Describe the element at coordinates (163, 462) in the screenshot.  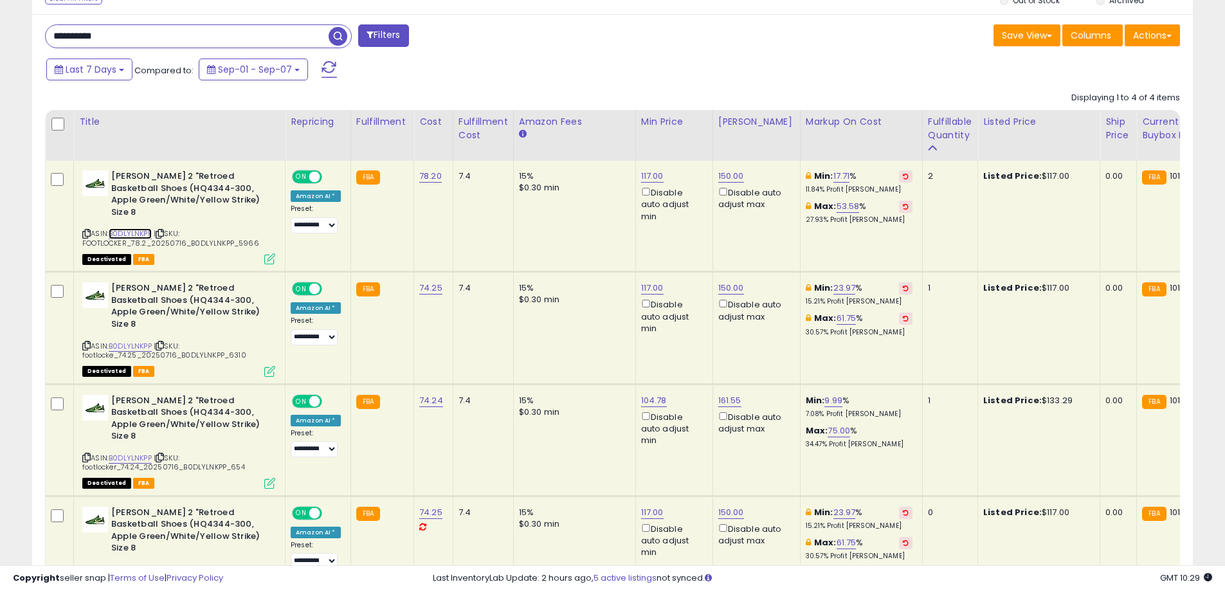
I see `span: | SKU: footlocker_74.24_20250716_B0DLYLNKPP_654` at that location.